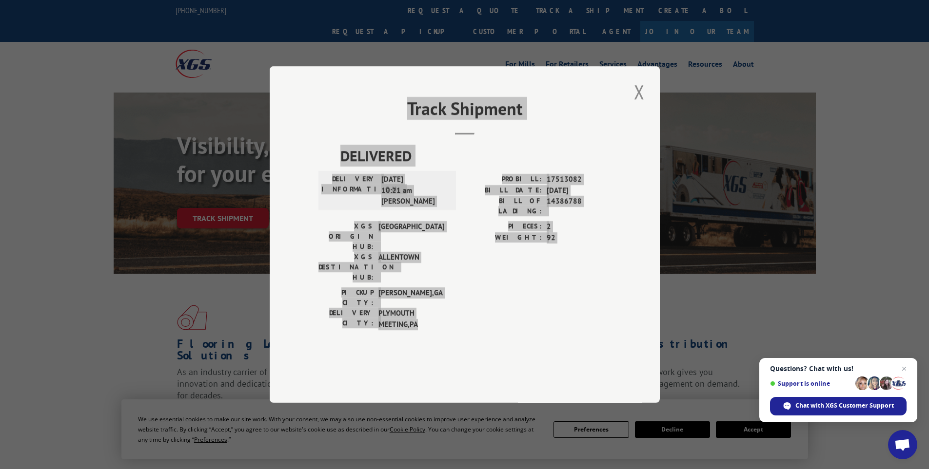 The width and height of the screenshot is (929, 469). What do you see at coordinates (579, 179) in the screenshot?
I see `span: 17513082` at bounding box center [579, 179].